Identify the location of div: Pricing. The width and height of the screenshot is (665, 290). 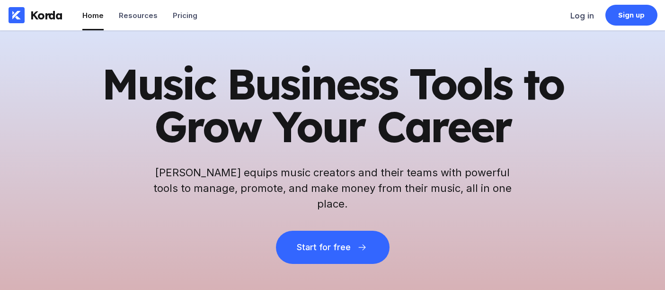
(185, 15).